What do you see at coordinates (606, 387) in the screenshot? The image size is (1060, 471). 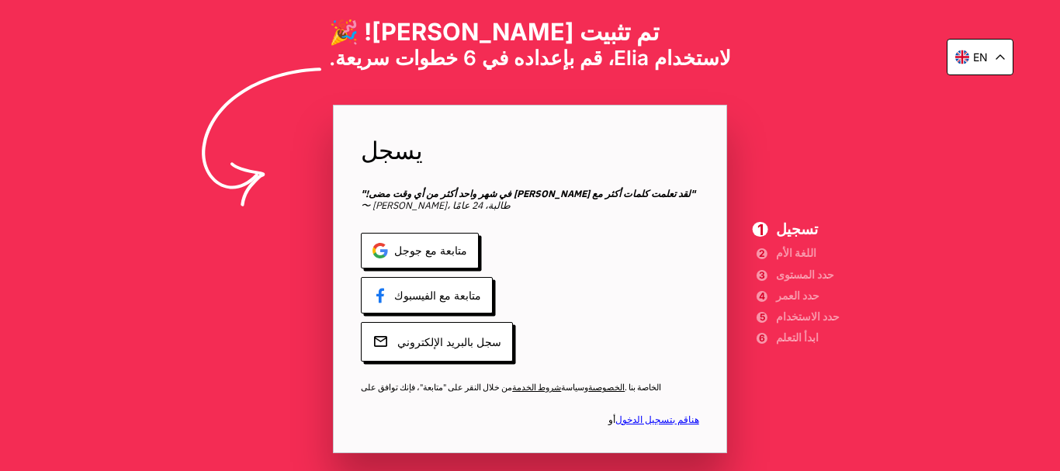 I see `a: الخصوصية` at bounding box center [606, 387].